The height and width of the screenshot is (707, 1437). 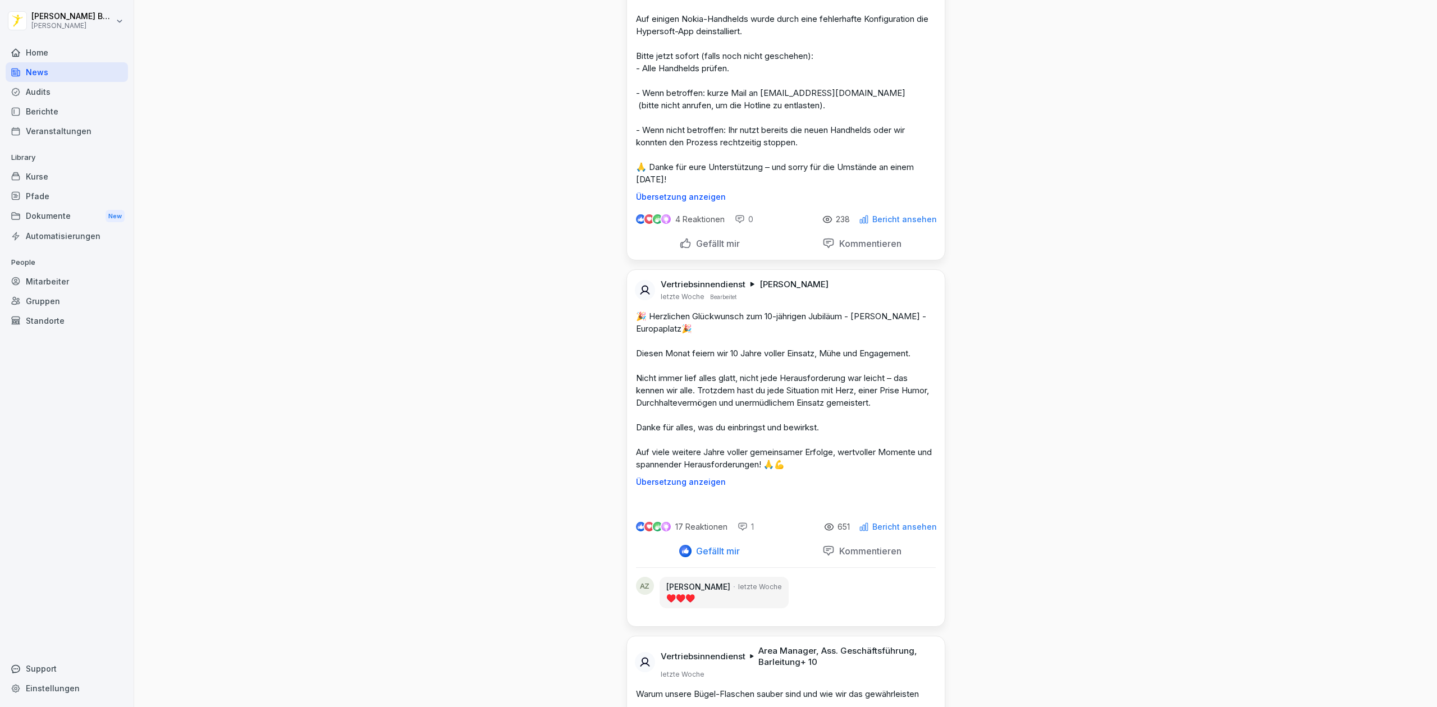 What do you see at coordinates (700, 219) in the screenshot?
I see `p: 4 Reaktionen` at bounding box center [700, 219].